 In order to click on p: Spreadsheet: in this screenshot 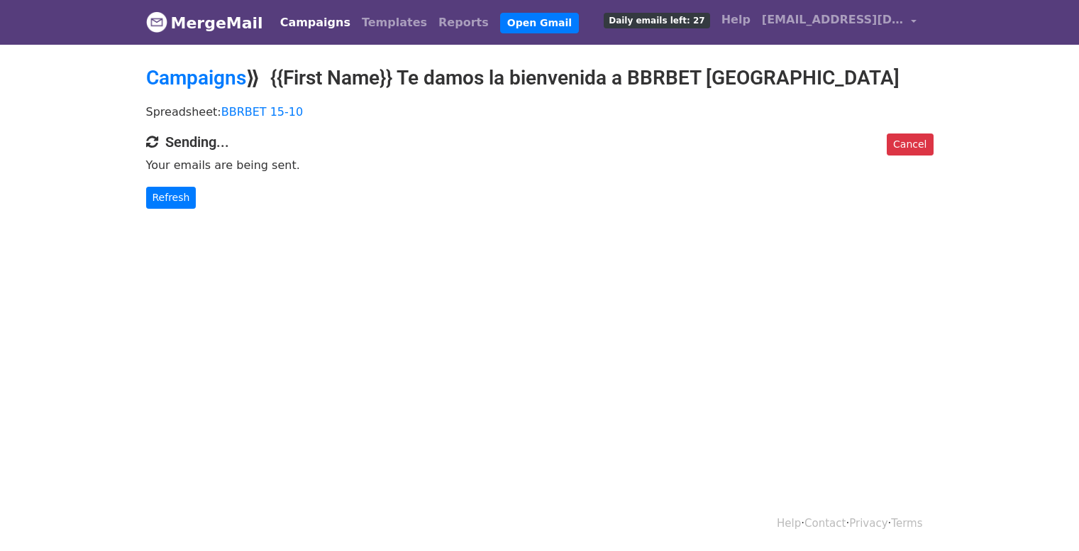, I will do `click(540, 111)`.